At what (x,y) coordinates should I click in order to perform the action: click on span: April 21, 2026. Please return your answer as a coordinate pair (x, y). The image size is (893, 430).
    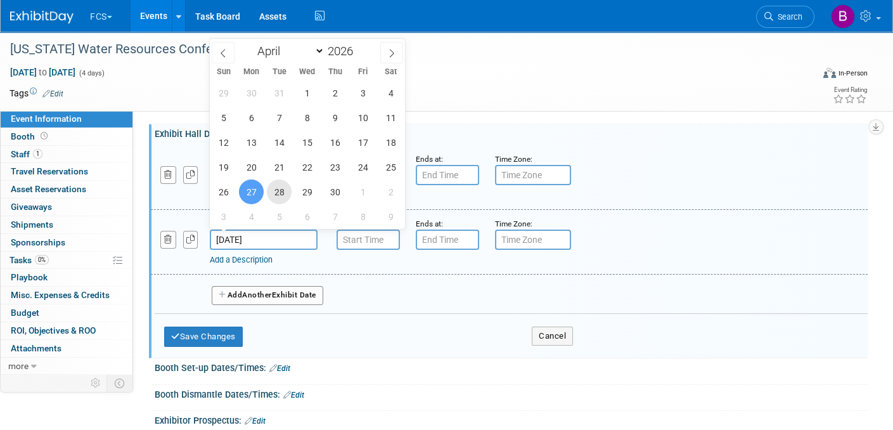
    Looking at the image, I should click on (279, 167).